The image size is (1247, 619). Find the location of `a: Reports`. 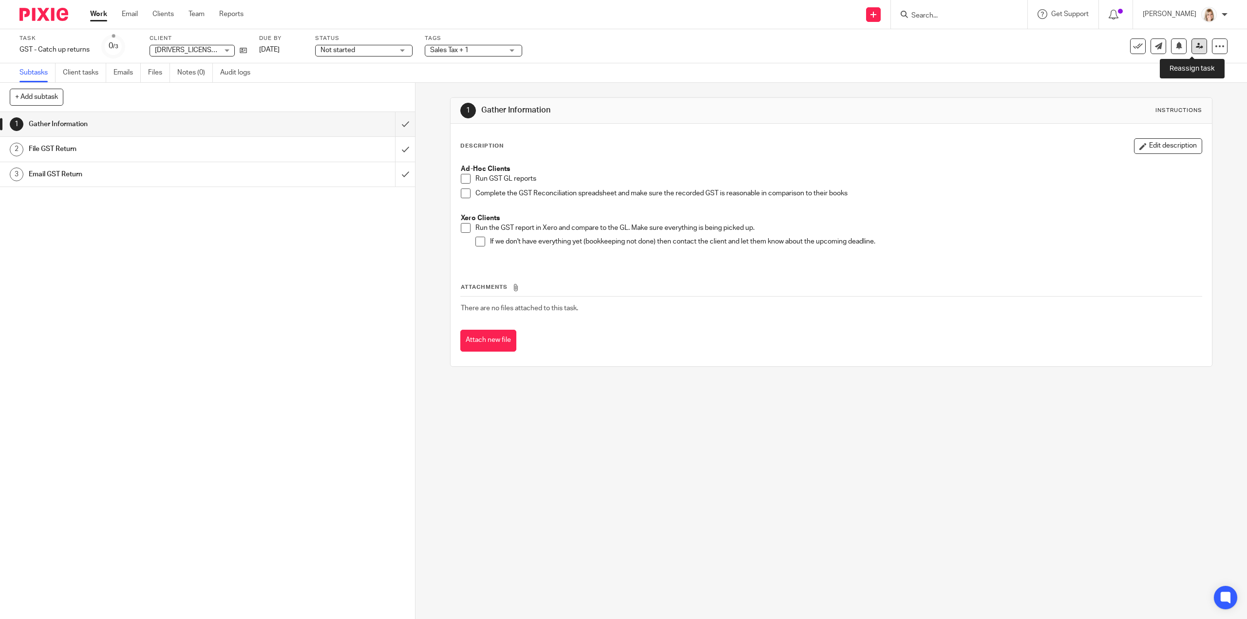

a: Reports is located at coordinates (231, 14).